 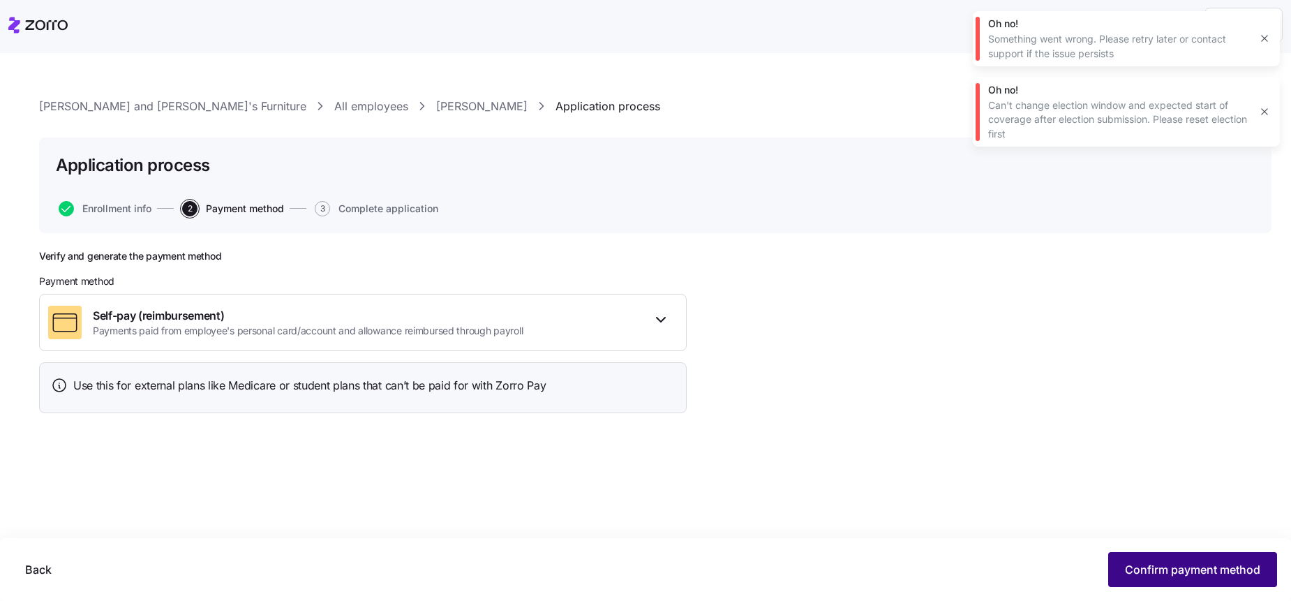 I want to click on button: Back, so click(x=38, y=569).